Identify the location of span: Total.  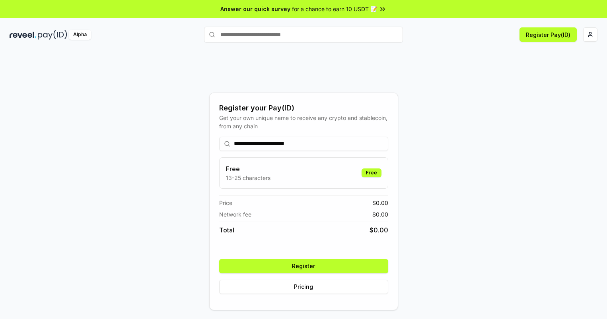
(227, 230).